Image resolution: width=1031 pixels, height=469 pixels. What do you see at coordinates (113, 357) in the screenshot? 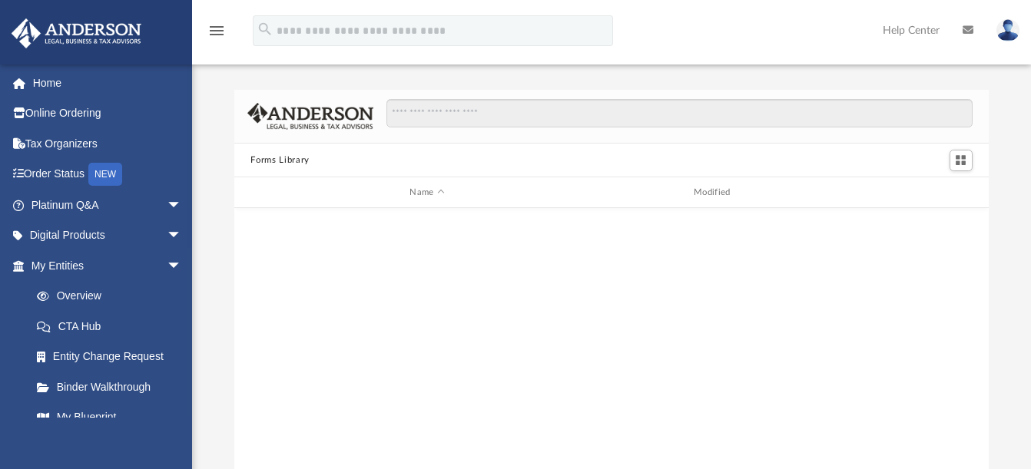
I see `a: Entity Change Request` at bounding box center [113, 357].